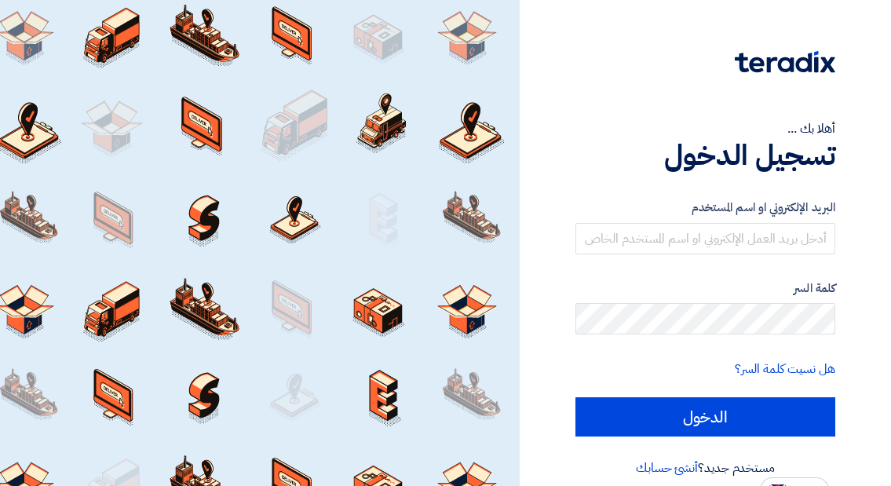 The image size is (891, 486). Describe the element at coordinates (705, 207) in the screenshot. I see `label: البريد الإلكتروني او اسم المستخدم` at that location.